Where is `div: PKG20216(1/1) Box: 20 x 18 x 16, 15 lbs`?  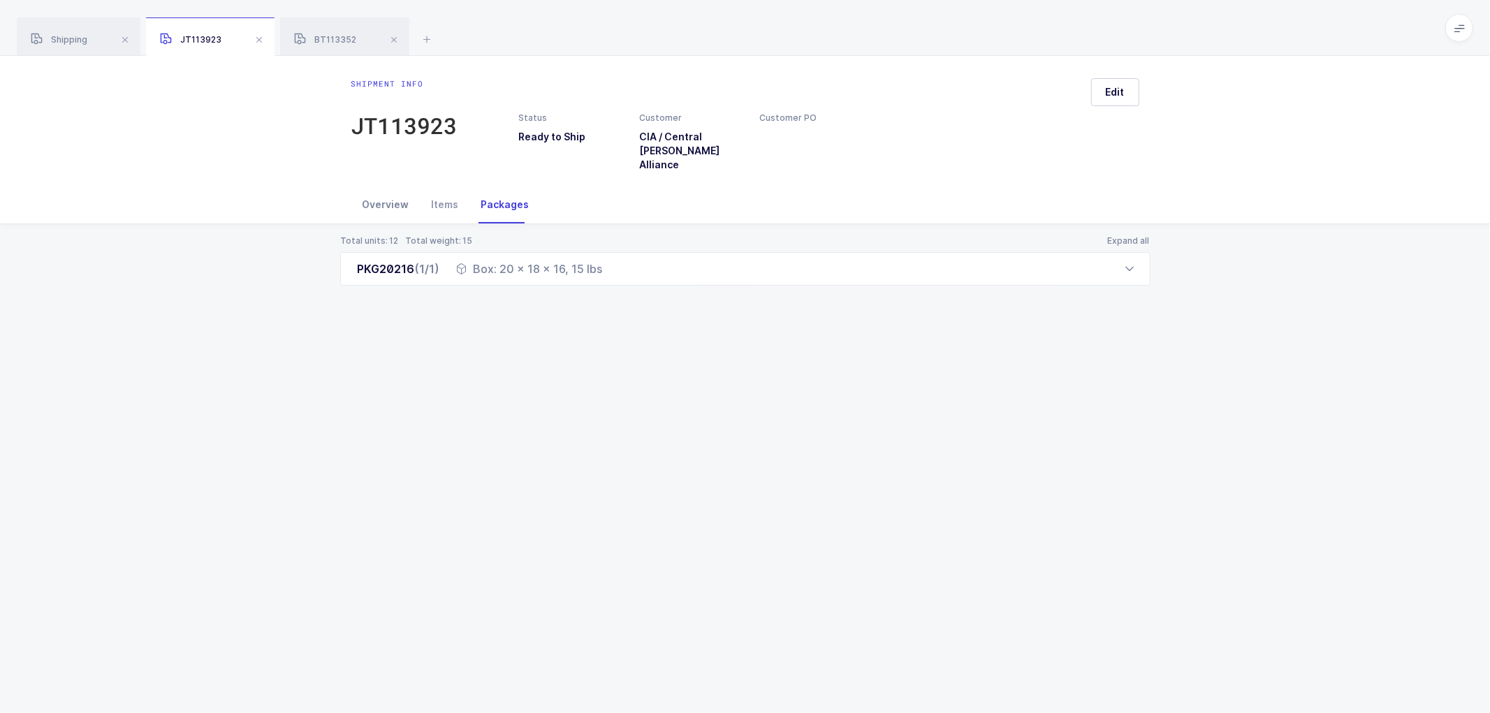 div: PKG20216(1/1) Box: 20 x 18 x 16, 15 lbs is located at coordinates (745, 269).